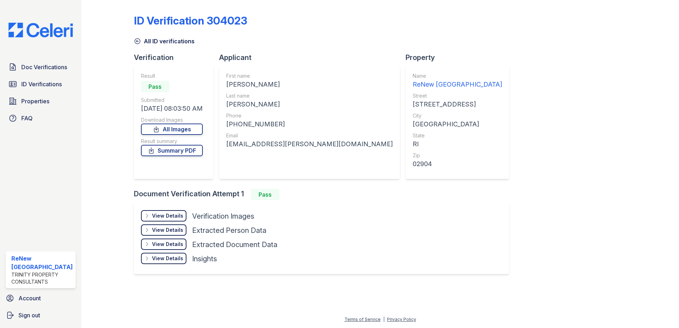 The height and width of the screenshot is (328, 679). Describe the element at coordinates (172, 141) in the screenshot. I see `div: Result summary` at that location.